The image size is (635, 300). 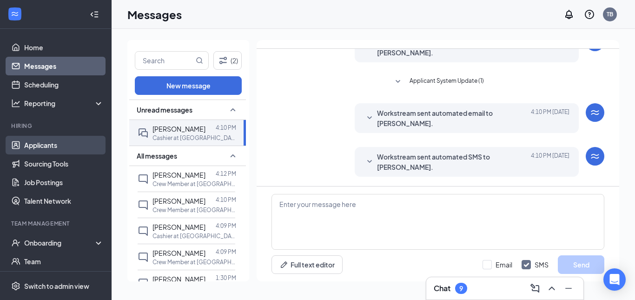 What do you see at coordinates (614, 279) in the screenshot?
I see `div: Open Intercom Messenger` at bounding box center [614, 279].